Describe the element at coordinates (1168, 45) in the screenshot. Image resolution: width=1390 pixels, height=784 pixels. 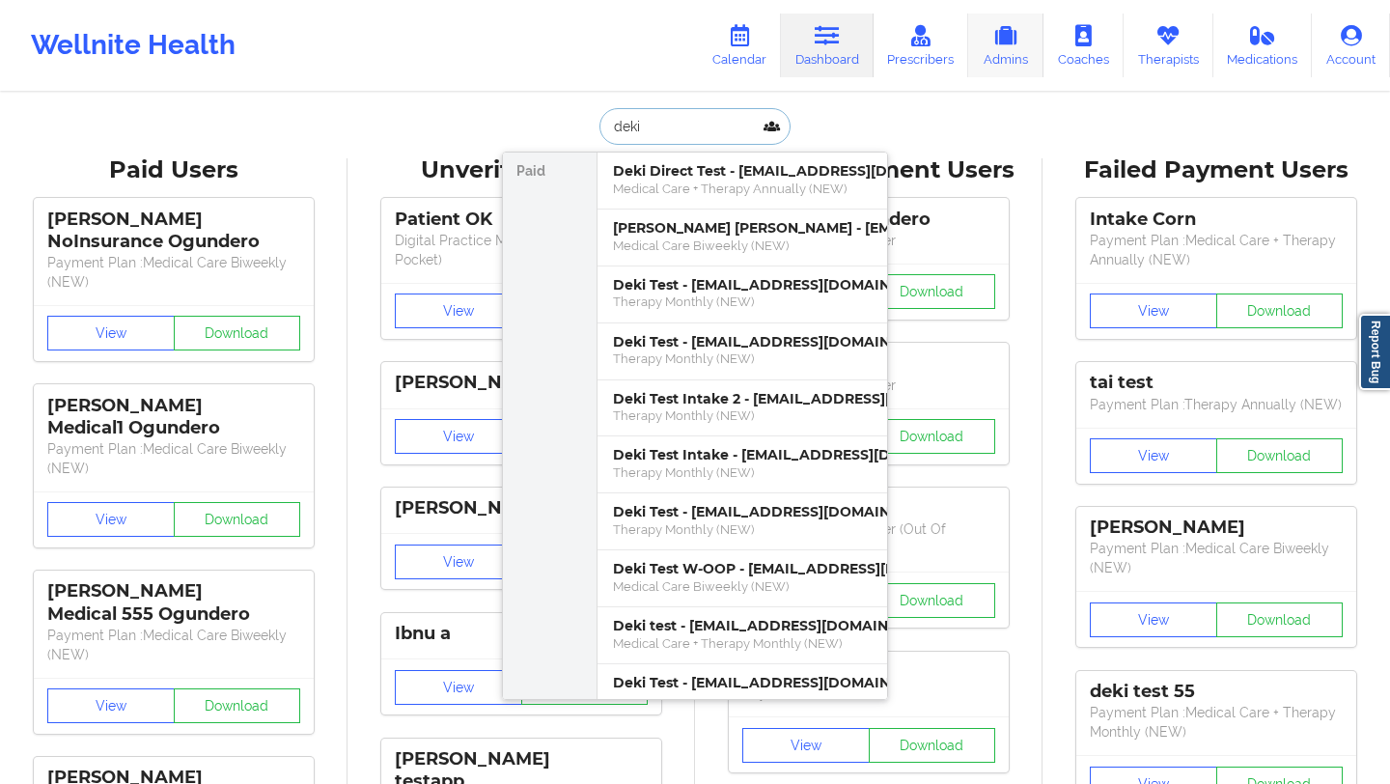
I see `a: Therapists` at that location.